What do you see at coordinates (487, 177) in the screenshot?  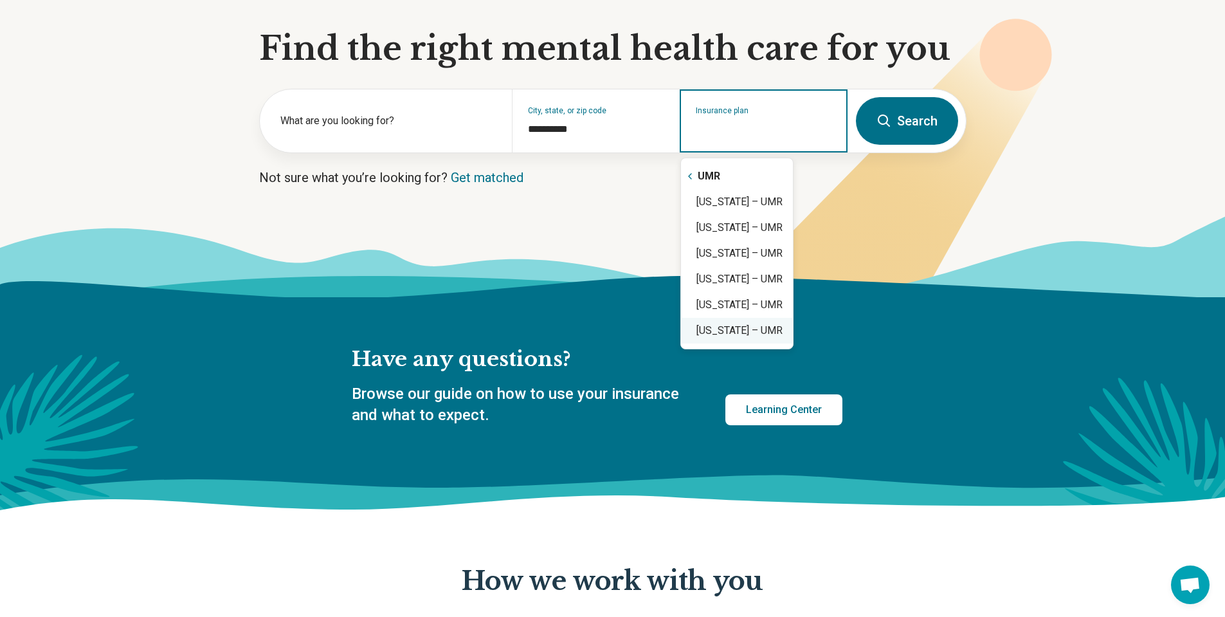 I see `a: Get matched` at bounding box center [487, 177].